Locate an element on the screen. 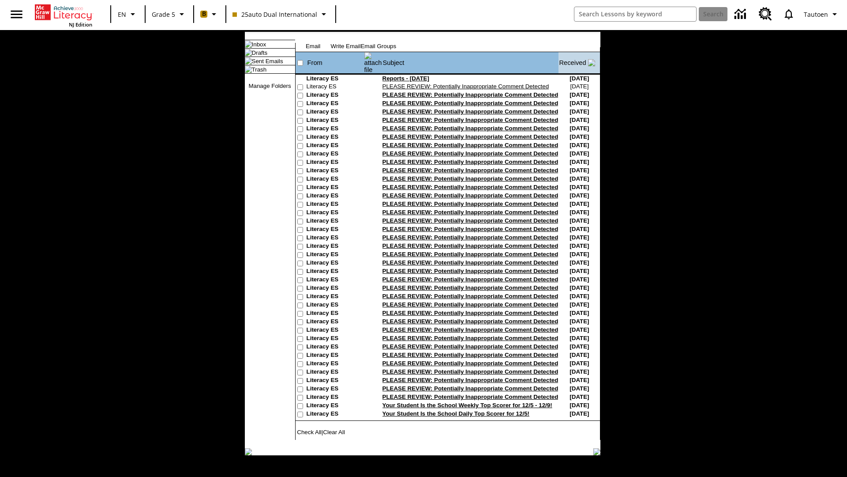 Image resolution: width=847 pixels, height=477 pixels. a: From is located at coordinates (315, 63).